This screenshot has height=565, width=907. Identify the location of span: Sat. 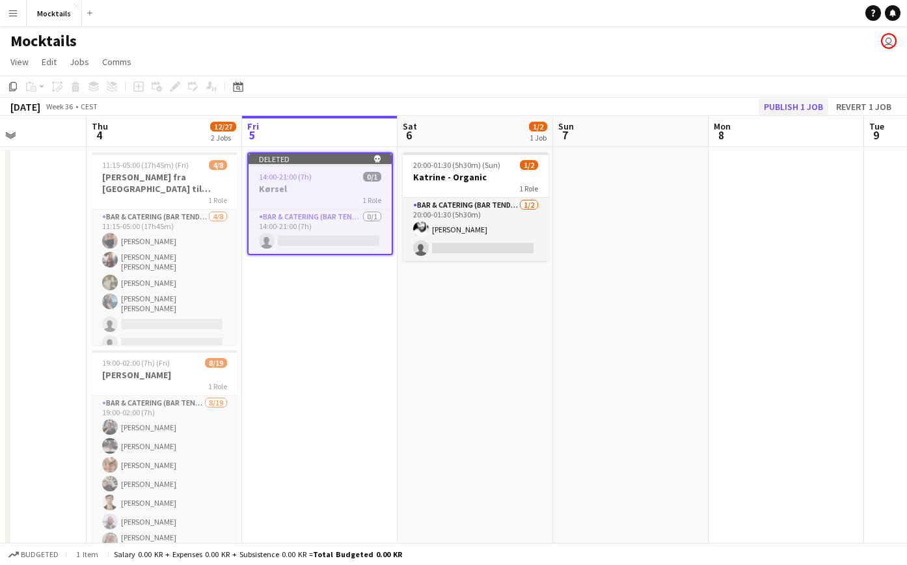
(410, 126).